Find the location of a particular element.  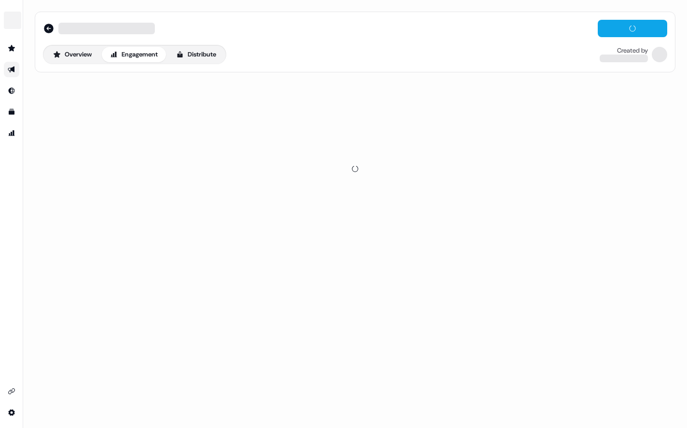

a: Go to prospects is located at coordinates (12, 48).